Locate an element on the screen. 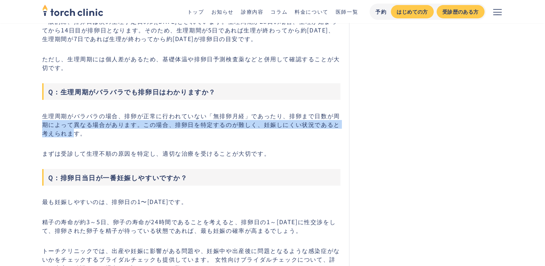 This screenshot has width=545, height=266. div: 受診歴のある方 is located at coordinates (460, 12).